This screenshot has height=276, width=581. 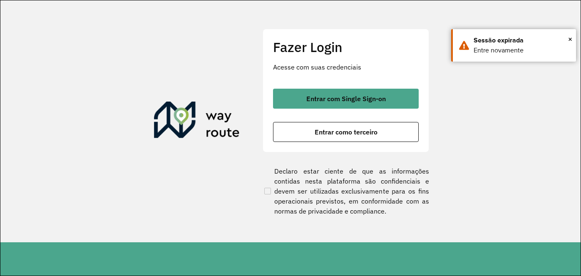 What do you see at coordinates (570, 39) in the screenshot?
I see `button: Close` at bounding box center [570, 39].